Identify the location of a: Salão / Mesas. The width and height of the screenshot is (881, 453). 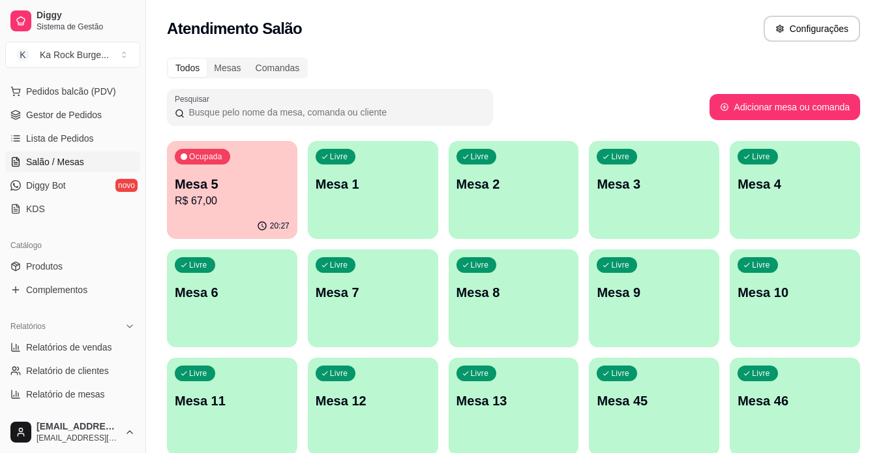
(72, 162).